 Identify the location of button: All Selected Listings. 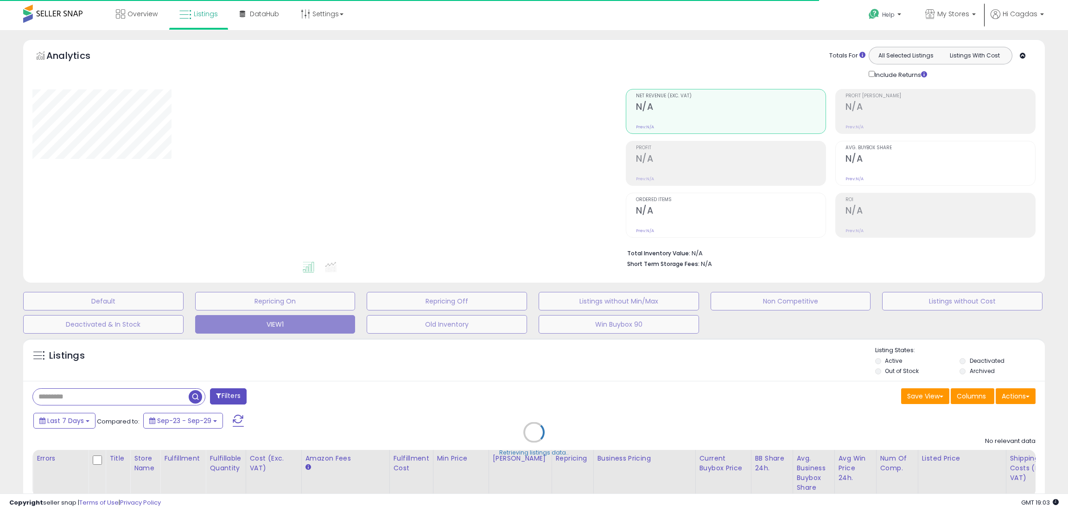
(906, 56).